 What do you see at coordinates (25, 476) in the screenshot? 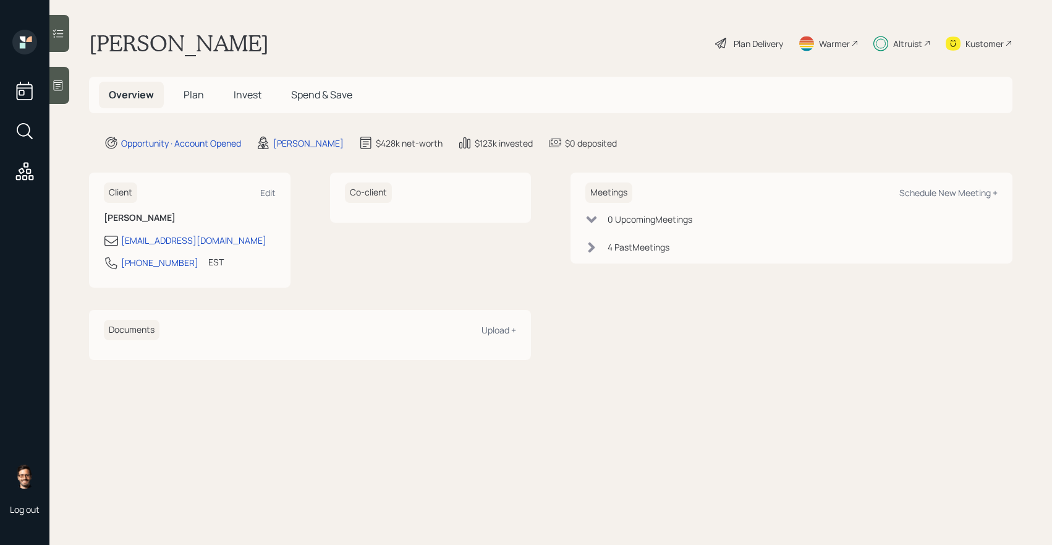
I see `img: sami-boghos-headshot.png` at bounding box center [25, 476].